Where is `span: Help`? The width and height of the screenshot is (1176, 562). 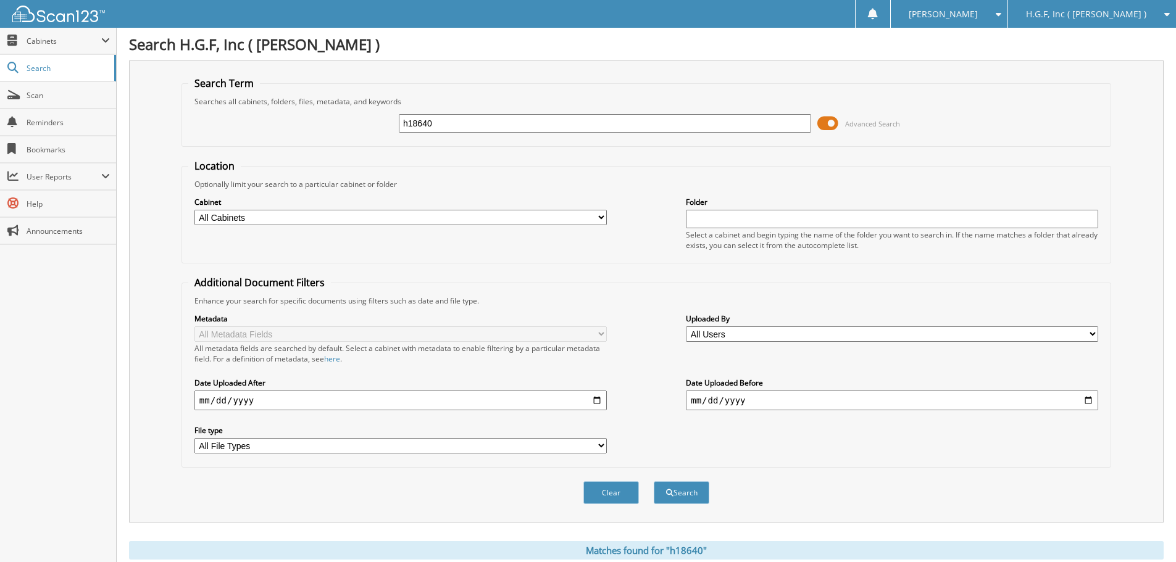
span: Help is located at coordinates (68, 204).